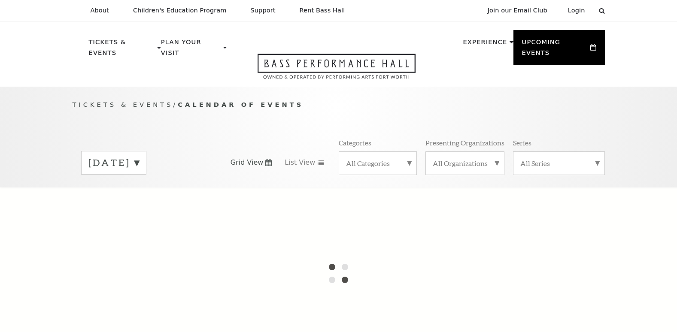  What do you see at coordinates (123, 104) in the screenshot?
I see `span: Tickets & Events` at bounding box center [123, 104].